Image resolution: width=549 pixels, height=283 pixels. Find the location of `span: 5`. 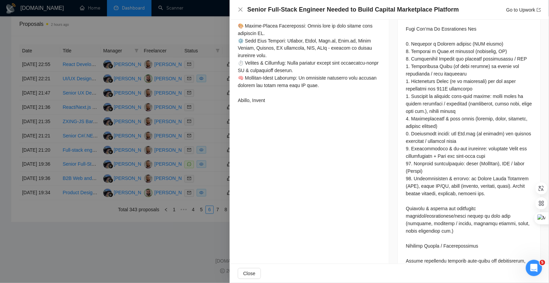

span: 5 is located at coordinates (543, 262).